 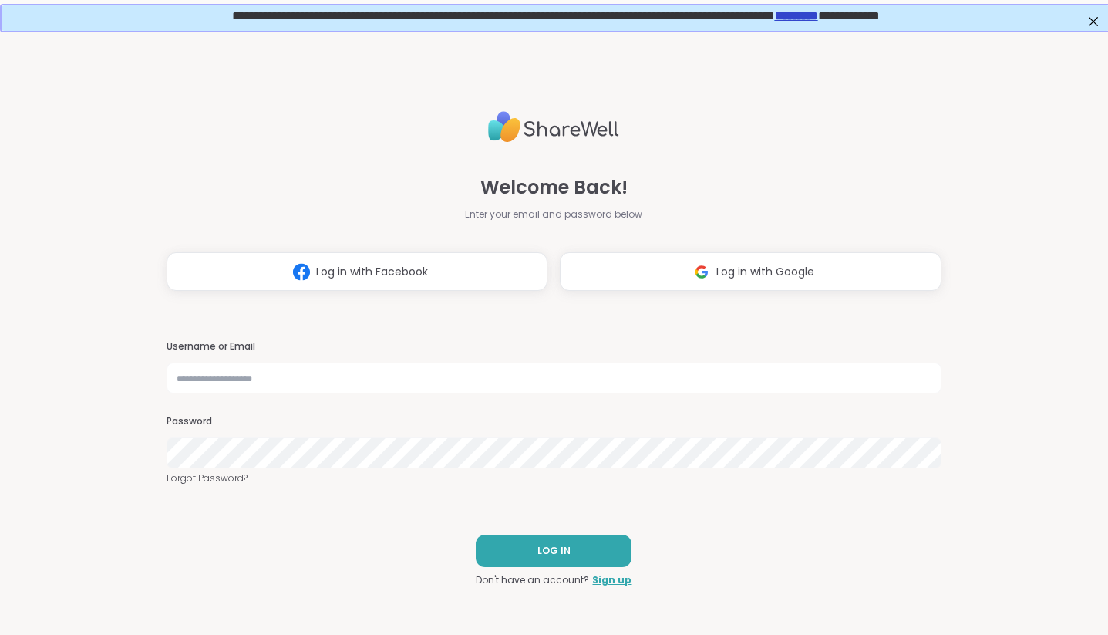 What do you see at coordinates (554, 551) in the screenshot?
I see `button: LOG IN` at bounding box center [554, 551].